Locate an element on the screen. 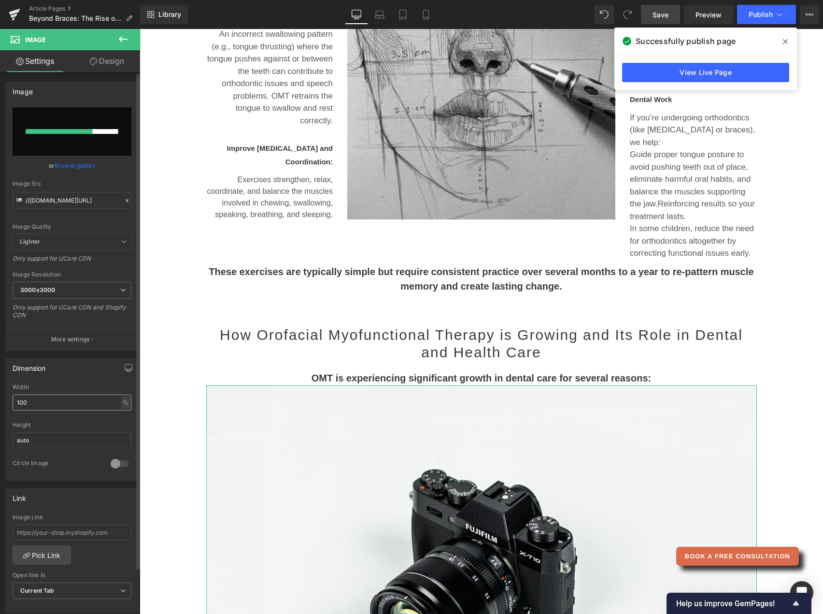 The image size is (823, 614). div: Only support for UCare CDN is located at coordinates (72, 261).